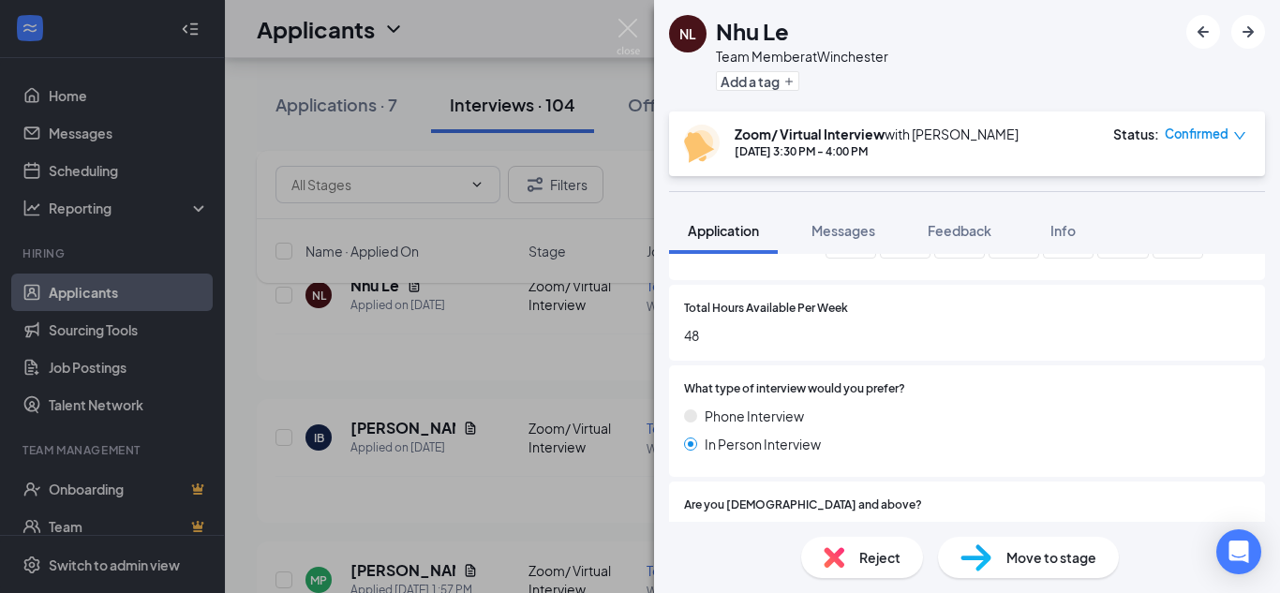 The image size is (1280, 593). What do you see at coordinates (959, 230) in the screenshot?
I see `span: Feedback` at bounding box center [959, 230].